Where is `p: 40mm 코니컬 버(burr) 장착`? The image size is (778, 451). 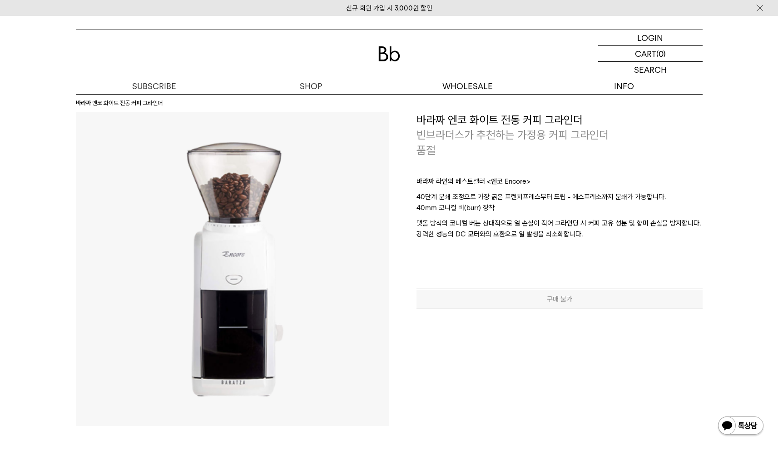
p: 40mm 코니컬 버(burr) 장착 is located at coordinates (560, 210).